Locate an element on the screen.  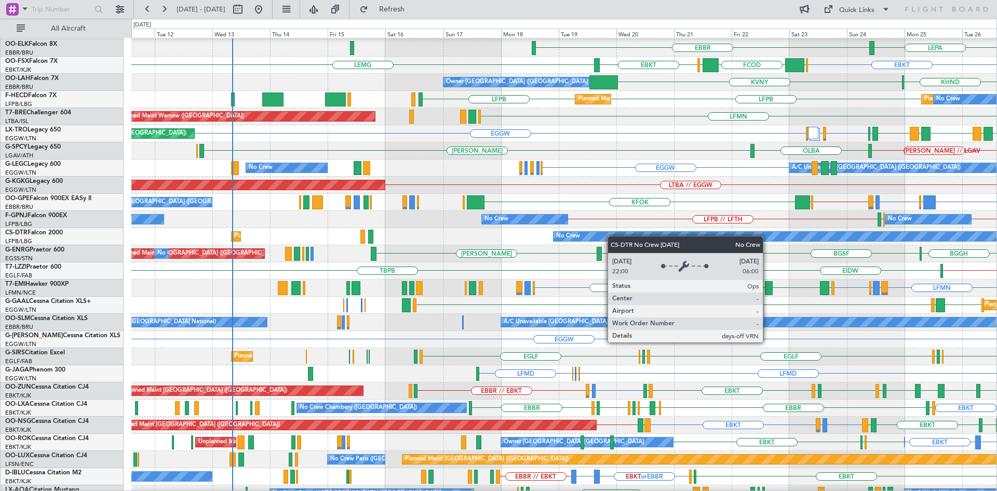
span: LX-TRO is located at coordinates (16, 130).